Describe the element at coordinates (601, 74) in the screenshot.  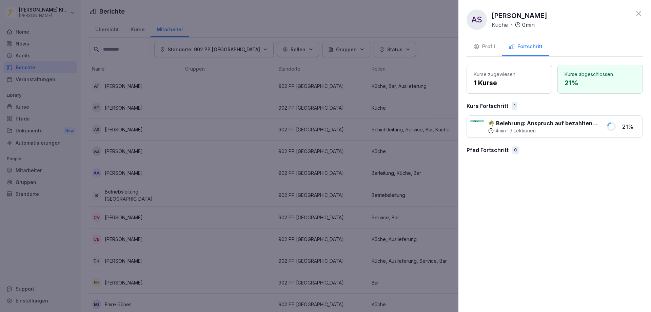
I see `p: Kurse abgeschlossen` at that location.